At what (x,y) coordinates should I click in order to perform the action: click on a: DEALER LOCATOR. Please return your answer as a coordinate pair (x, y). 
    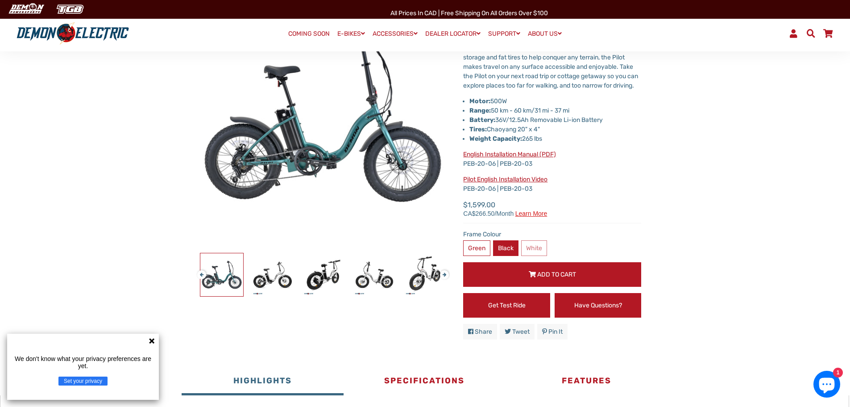
    Looking at the image, I should click on (453, 33).